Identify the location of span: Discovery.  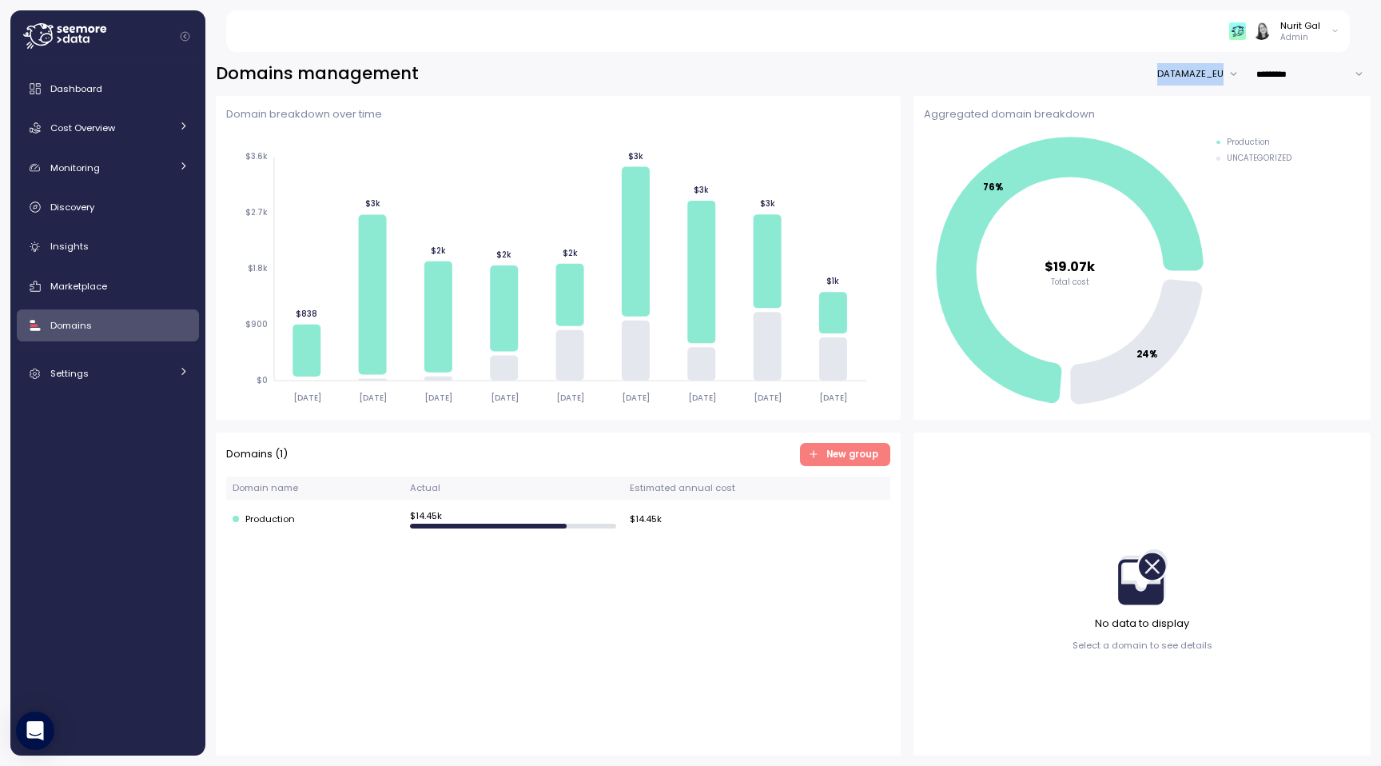
(72, 207).